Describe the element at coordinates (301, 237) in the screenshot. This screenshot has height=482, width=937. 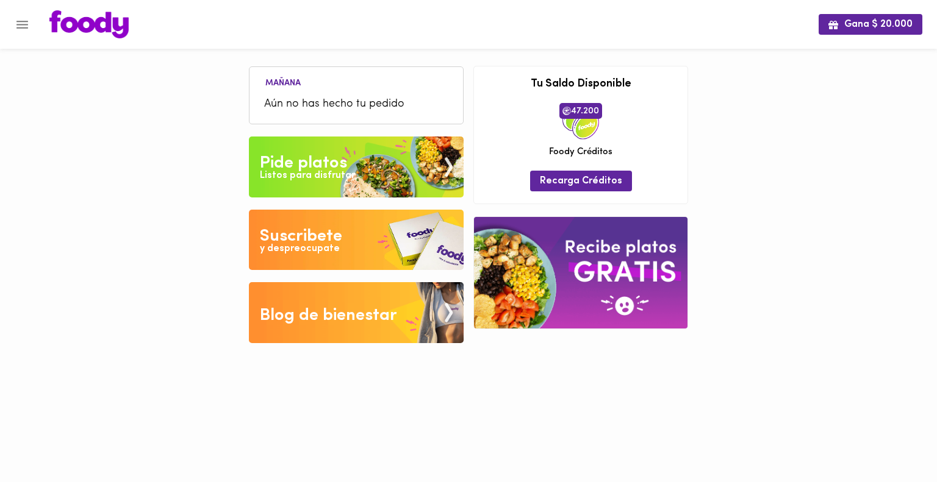
I see `div: Suscribete` at that location.